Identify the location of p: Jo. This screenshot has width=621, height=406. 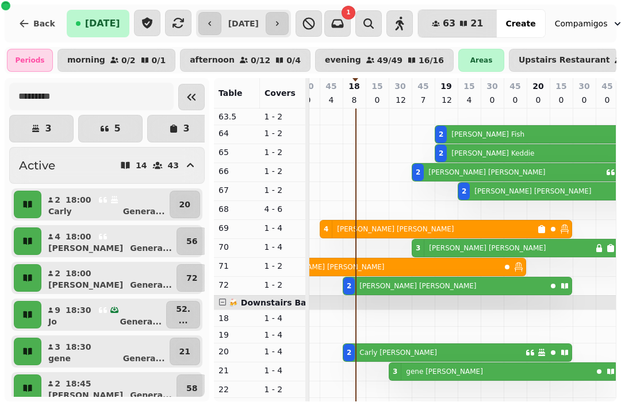
(52, 322).